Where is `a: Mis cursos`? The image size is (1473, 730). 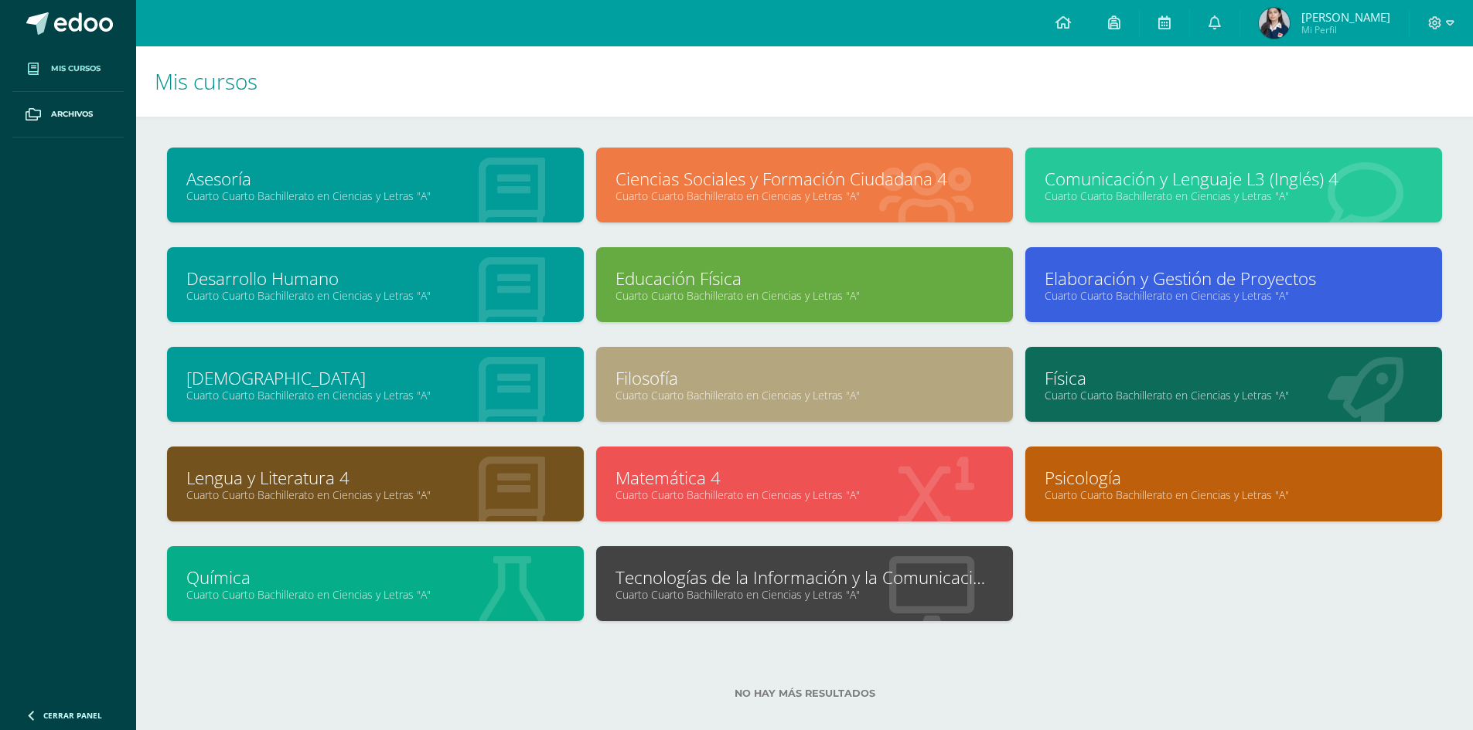 a: Mis cursos is located at coordinates (68, 69).